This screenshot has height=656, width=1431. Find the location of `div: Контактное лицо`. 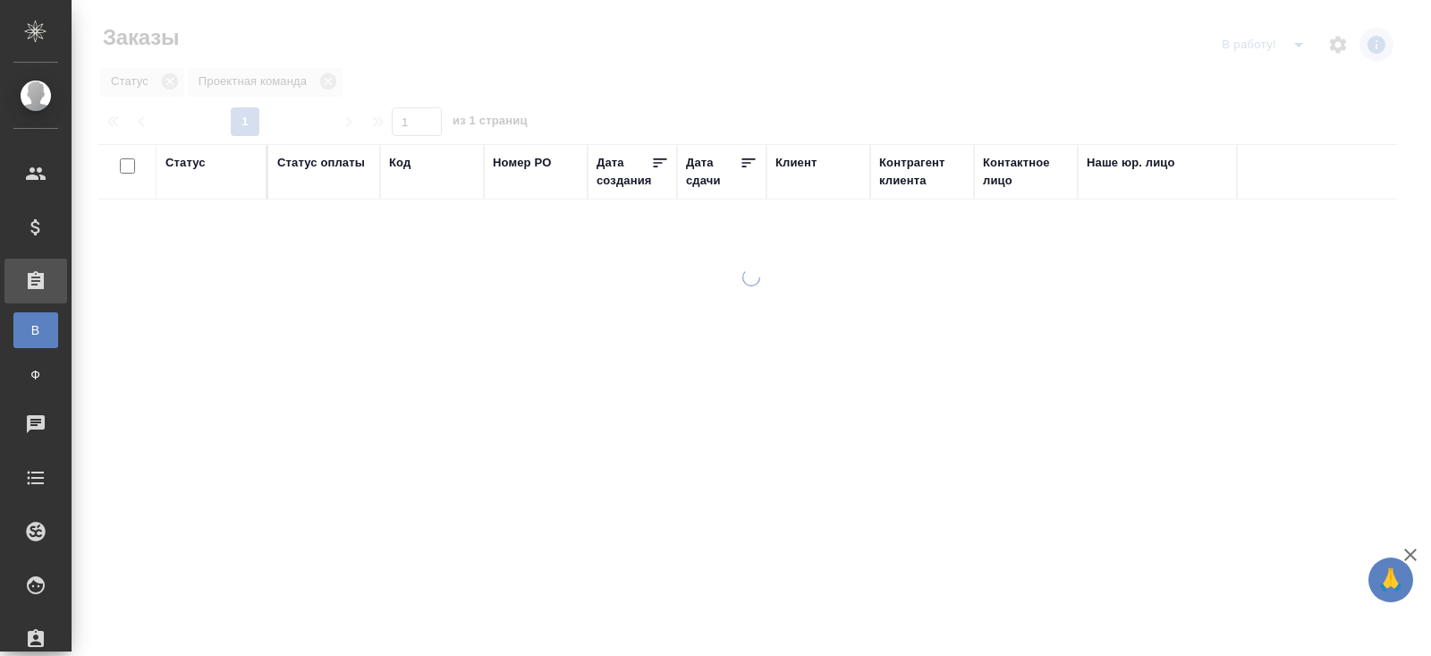

div: Контактное лицо is located at coordinates (1026, 172).